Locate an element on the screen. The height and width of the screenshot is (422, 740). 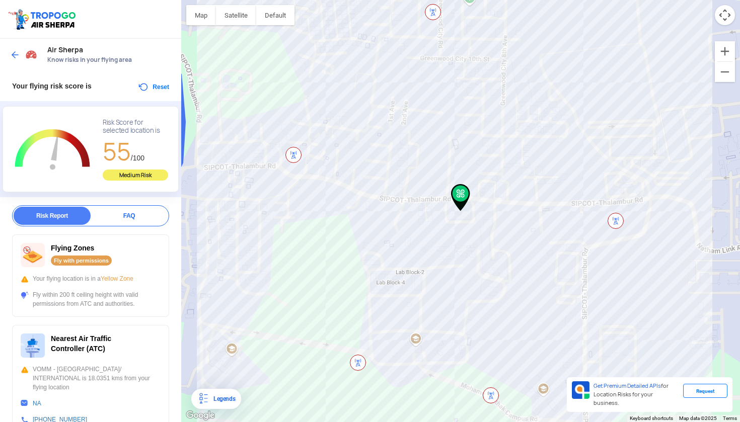
span: Map data ©2025 is located at coordinates (698, 418).